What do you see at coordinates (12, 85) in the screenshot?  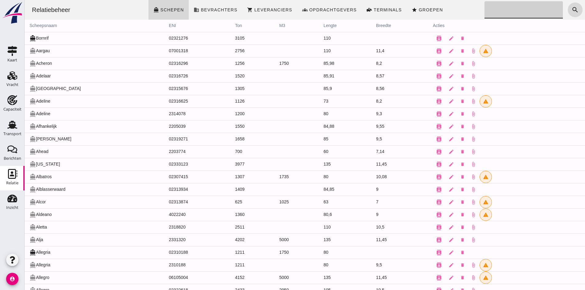 I see `div: Vracht` at bounding box center [12, 85].